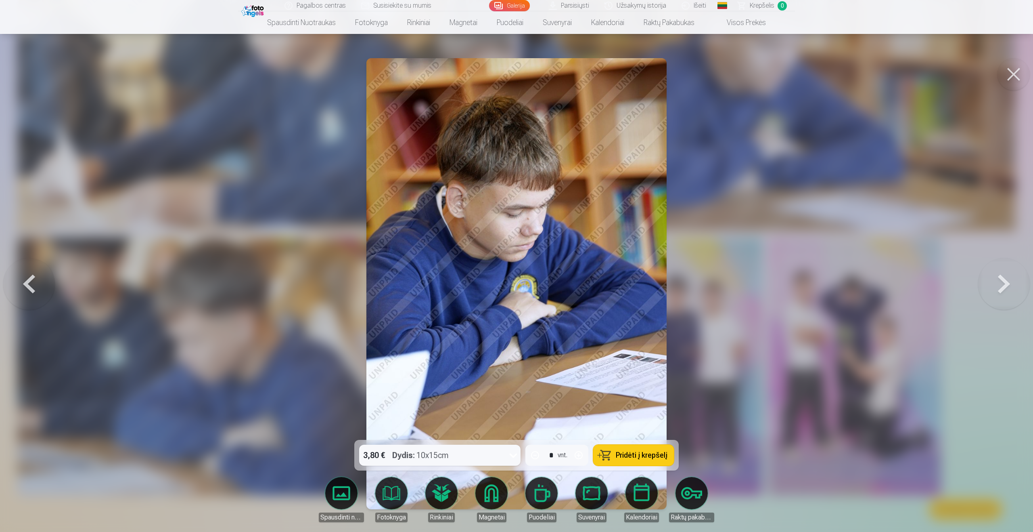  What do you see at coordinates (608, 23) in the screenshot?
I see `a: Kalendoriai` at bounding box center [608, 23].